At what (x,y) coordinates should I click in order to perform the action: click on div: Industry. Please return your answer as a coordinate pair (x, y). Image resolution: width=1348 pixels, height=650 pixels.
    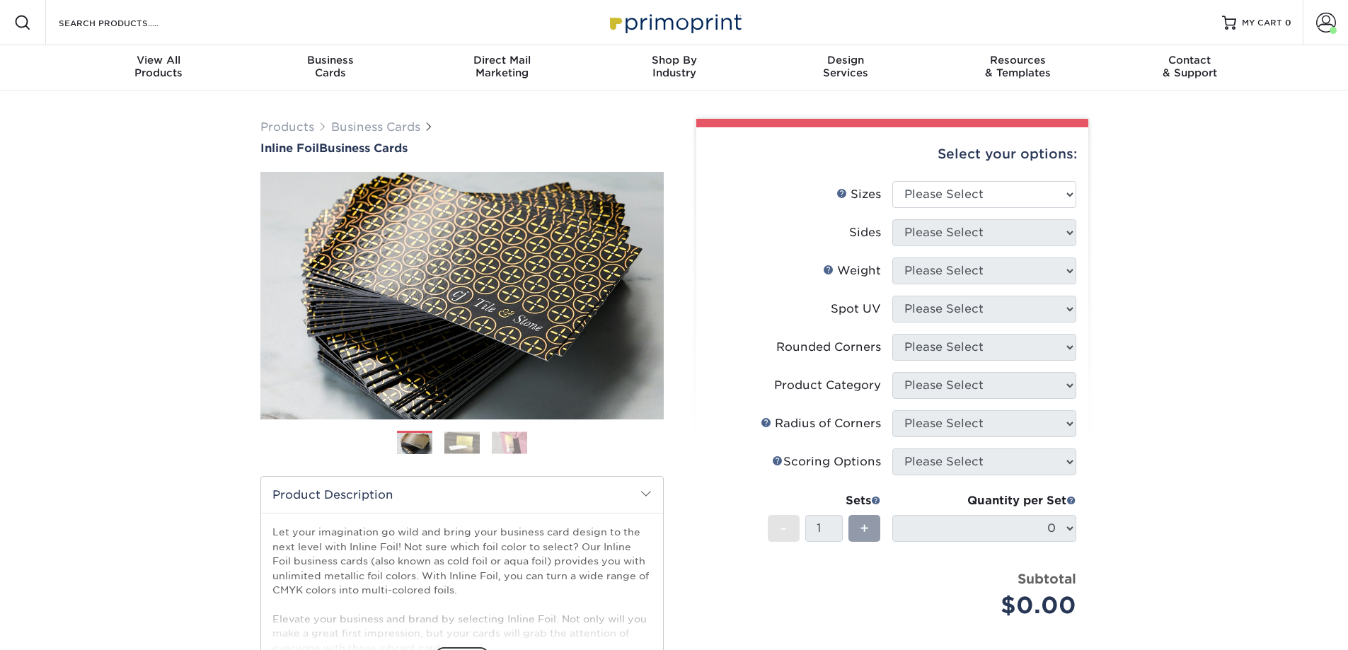
    Looking at the image, I should click on (673, 66).